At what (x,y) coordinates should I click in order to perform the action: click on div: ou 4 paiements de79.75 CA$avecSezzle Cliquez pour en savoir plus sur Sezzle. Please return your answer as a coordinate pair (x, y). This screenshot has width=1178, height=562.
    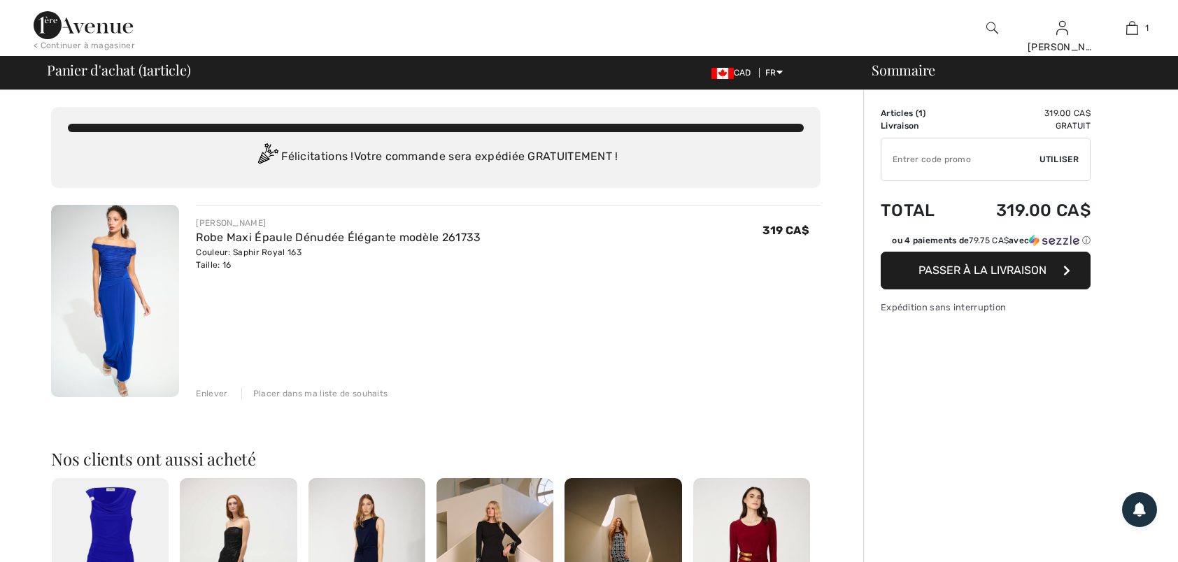
    Looking at the image, I should click on (985, 243).